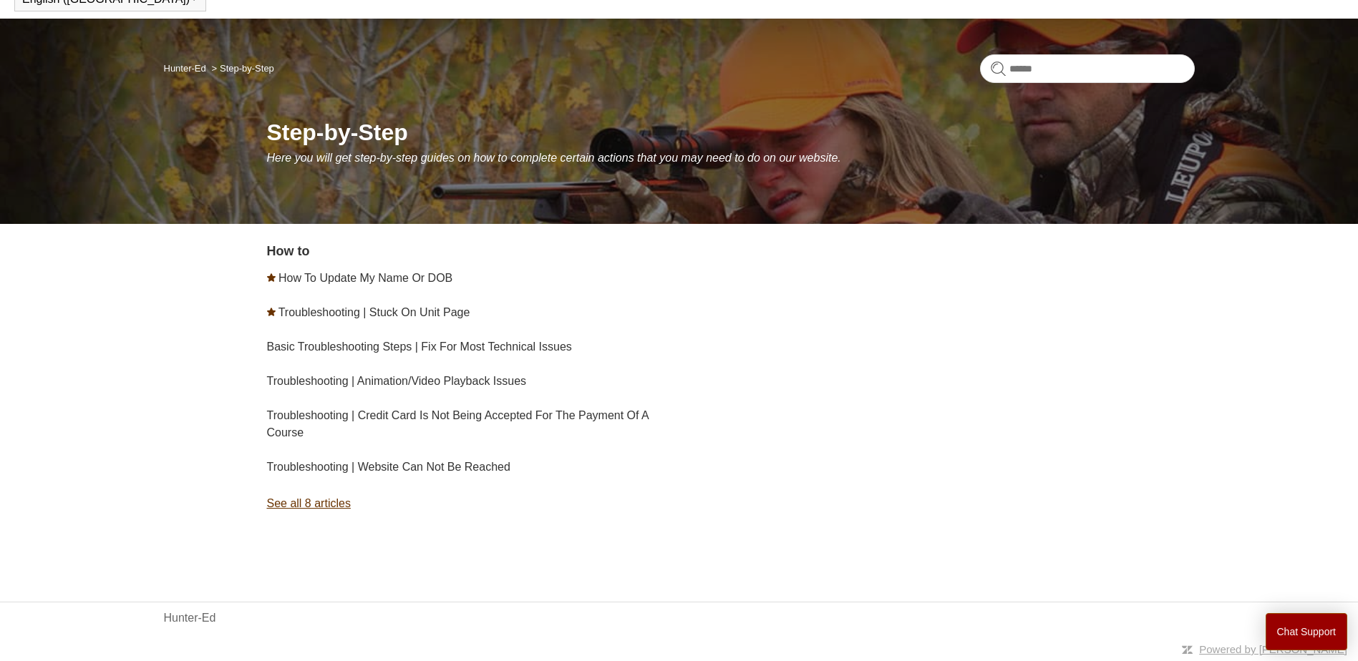  I want to click on a: See all 8 articles, so click(475, 504).